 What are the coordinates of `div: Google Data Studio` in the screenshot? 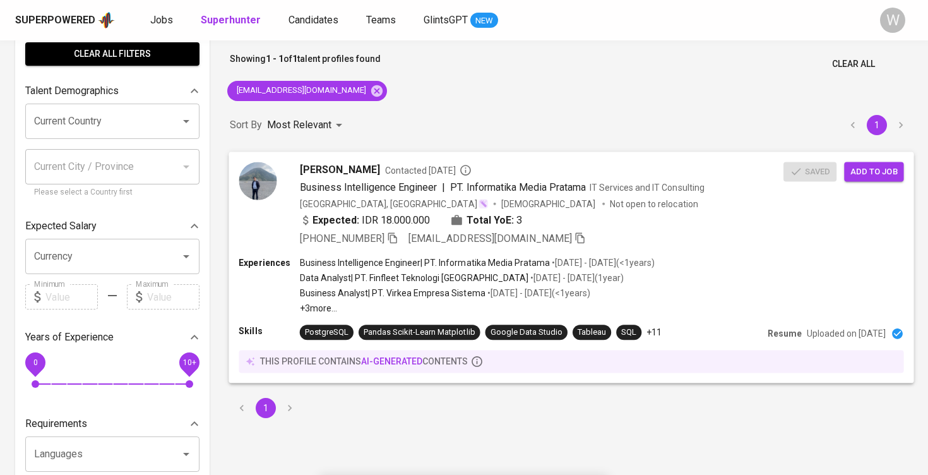 It's located at (527, 332).